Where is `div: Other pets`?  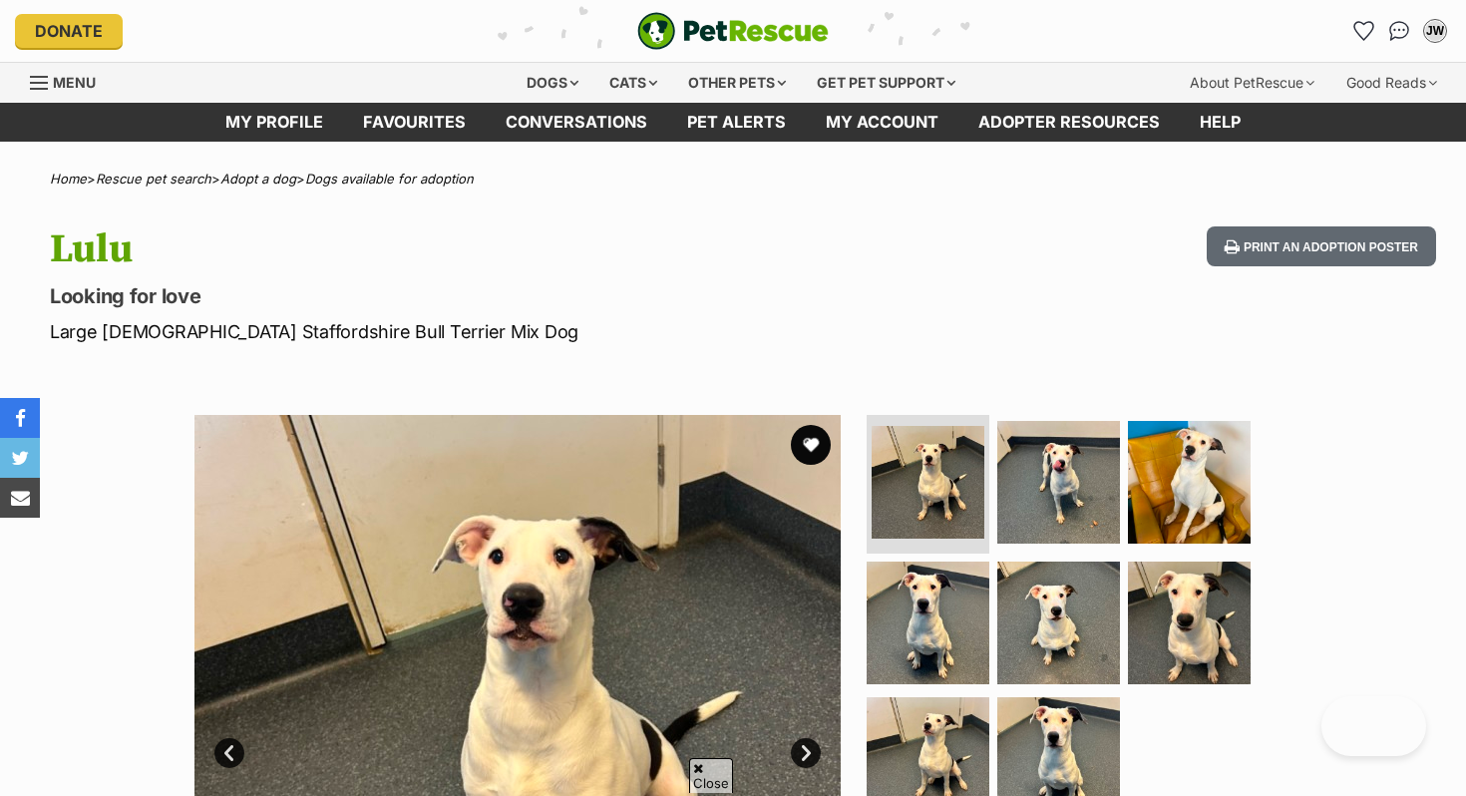
div: Other pets is located at coordinates (737, 83).